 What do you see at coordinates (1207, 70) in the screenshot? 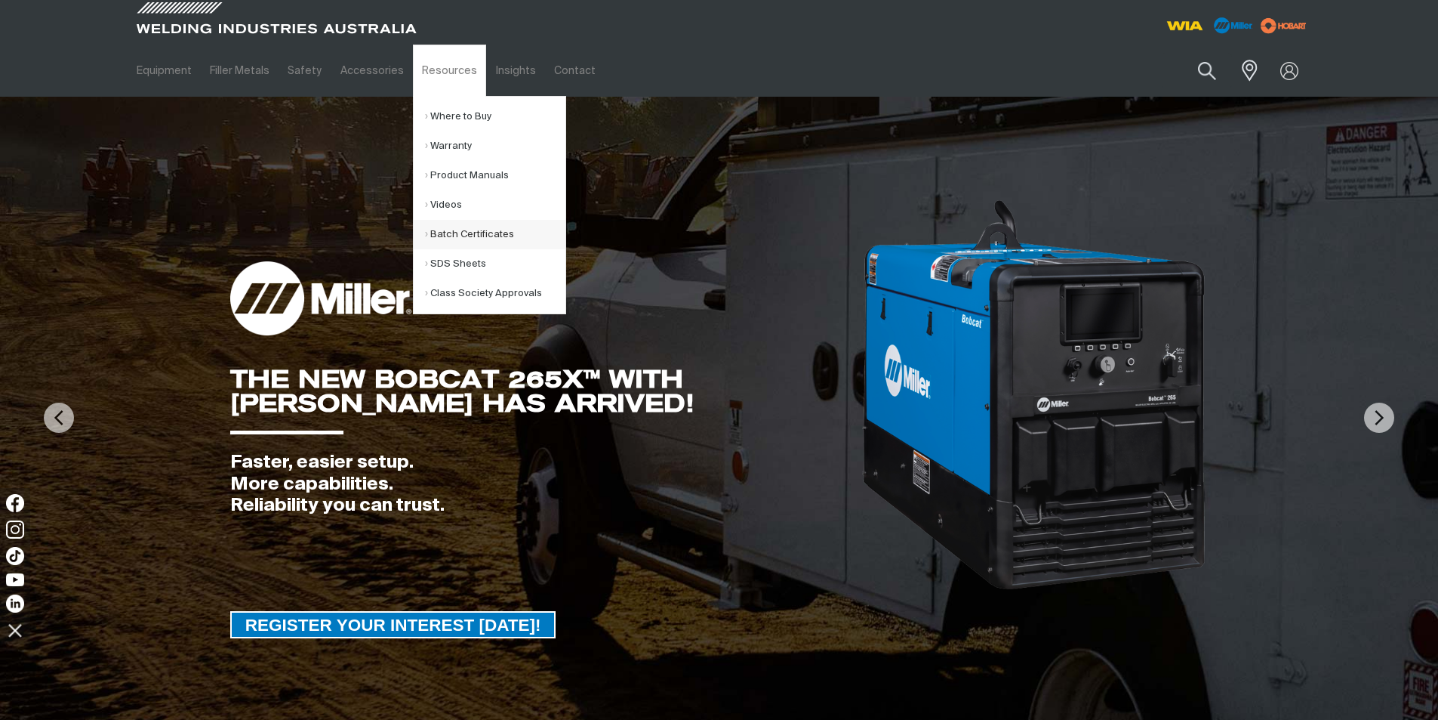
I see `button: Search products` at bounding box center [1207, 70].